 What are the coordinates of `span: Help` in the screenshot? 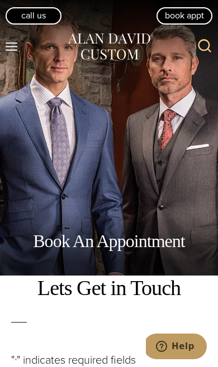 It's located at (37, 13).